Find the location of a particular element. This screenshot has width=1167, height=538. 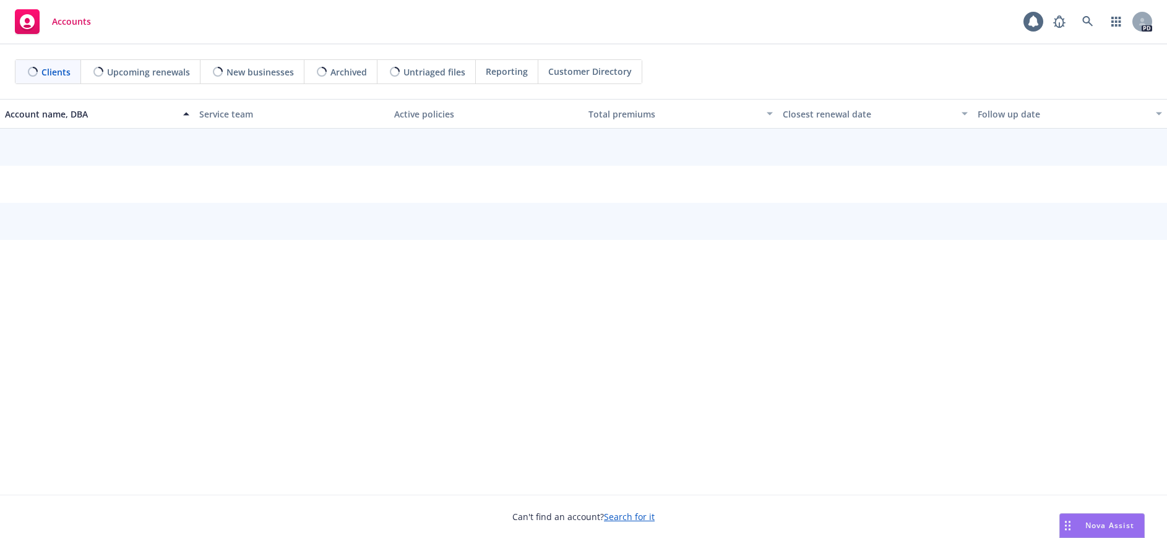

a: Switch app is located at coordinates (1117, 22).